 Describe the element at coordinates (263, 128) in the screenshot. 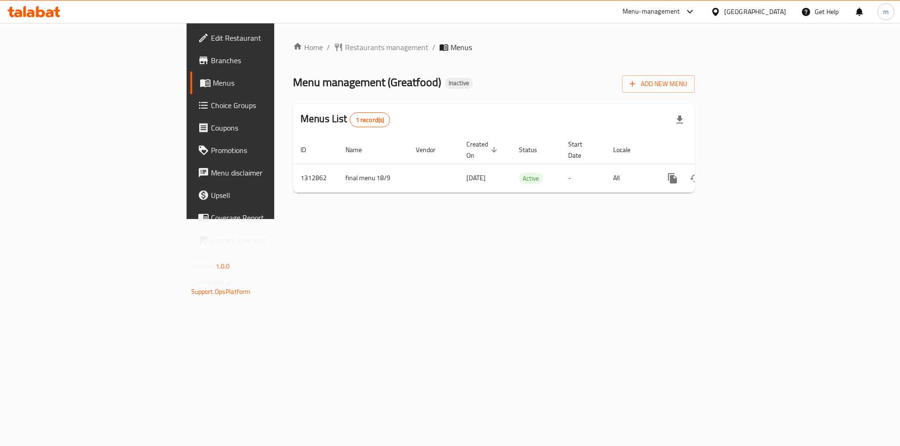

I see `a: Coupons` at that location.